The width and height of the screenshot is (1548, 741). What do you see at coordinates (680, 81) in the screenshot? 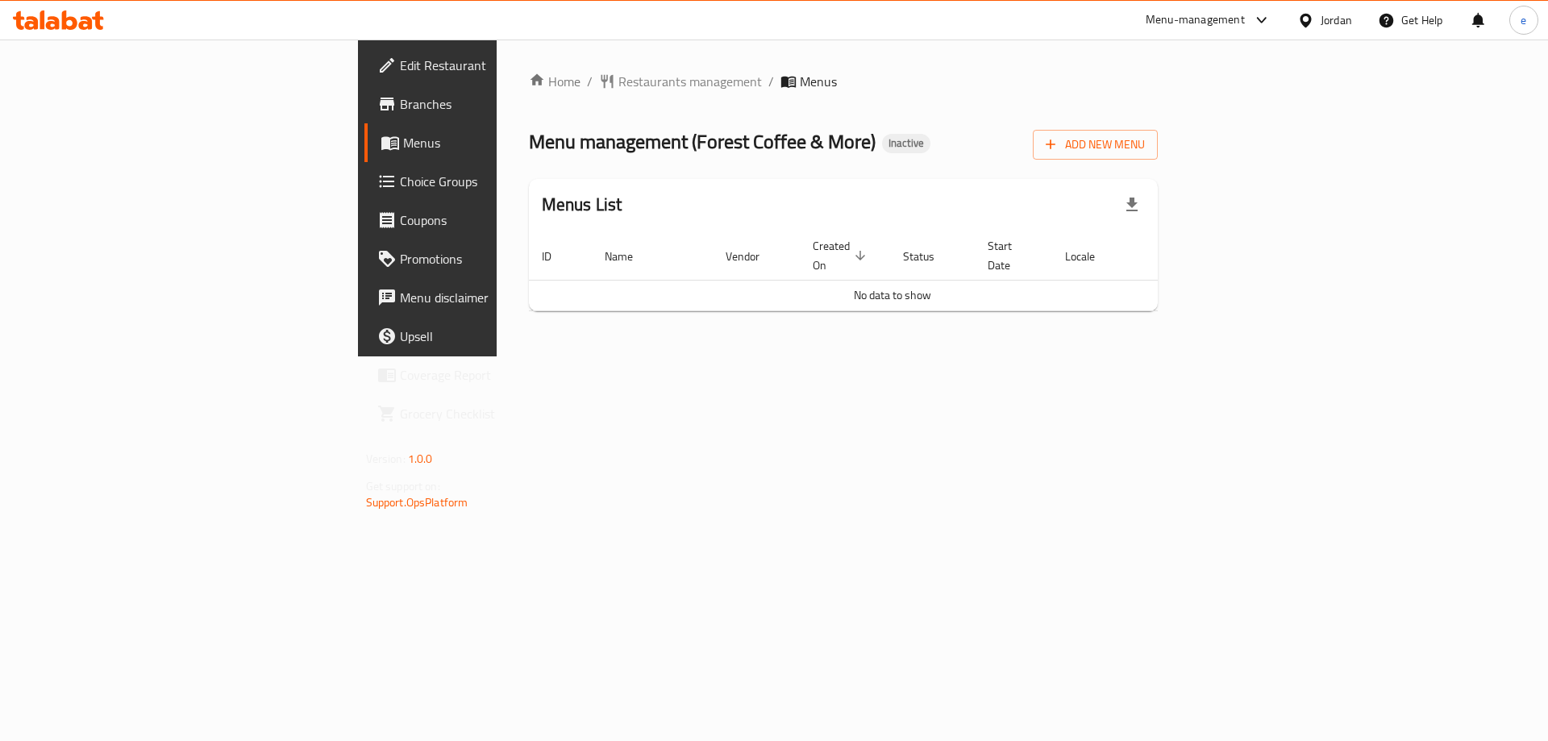
I see `a: Restaurants management` at bounding box center [680, 81].